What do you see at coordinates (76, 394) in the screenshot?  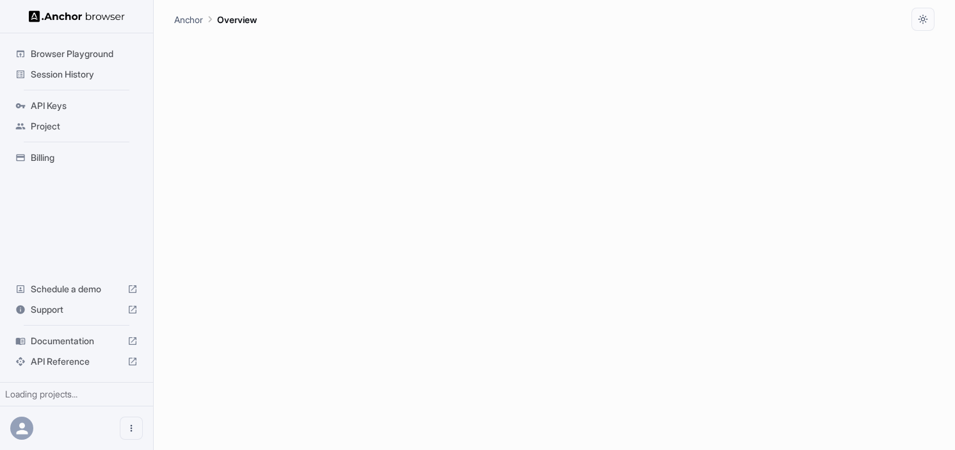 I see `div: Loading projects...` at bounding box center [76, 394].